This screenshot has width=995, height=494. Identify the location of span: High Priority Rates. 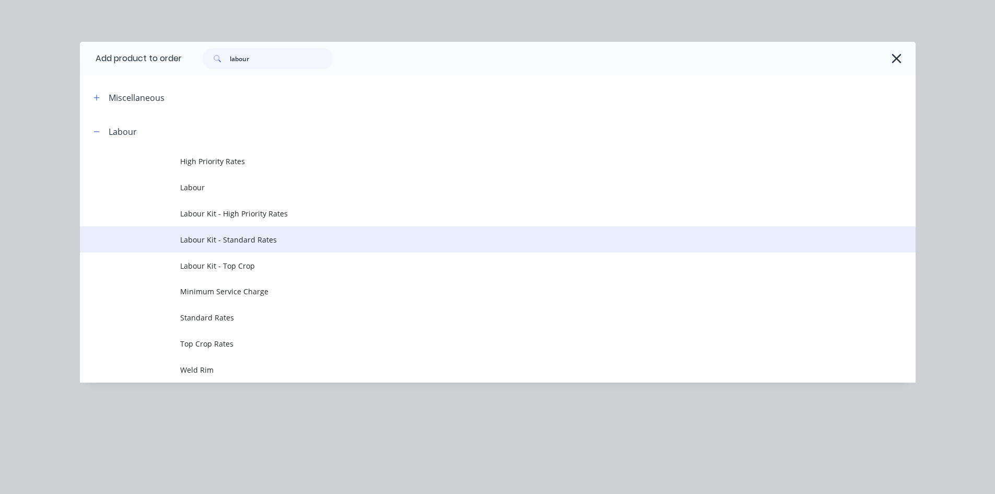
(474, 161).